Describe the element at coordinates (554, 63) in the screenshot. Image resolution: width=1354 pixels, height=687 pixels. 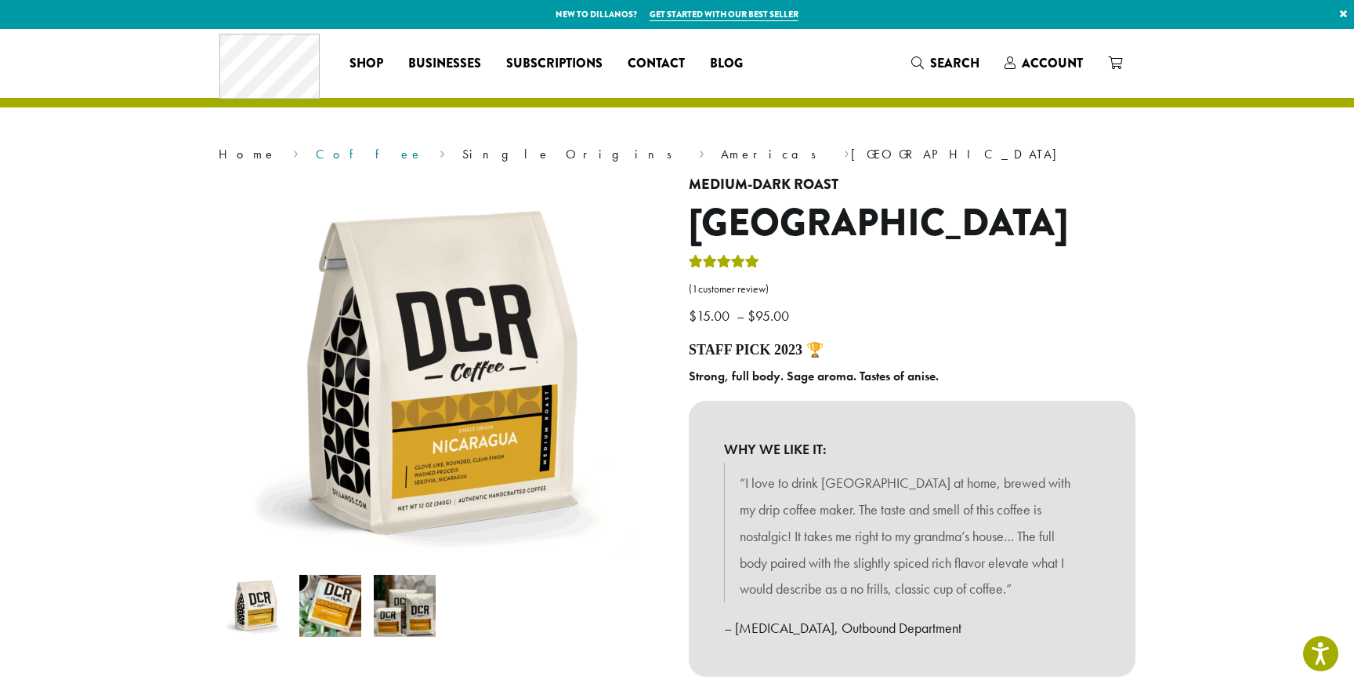
I see `span: Subscriptions` at that location.